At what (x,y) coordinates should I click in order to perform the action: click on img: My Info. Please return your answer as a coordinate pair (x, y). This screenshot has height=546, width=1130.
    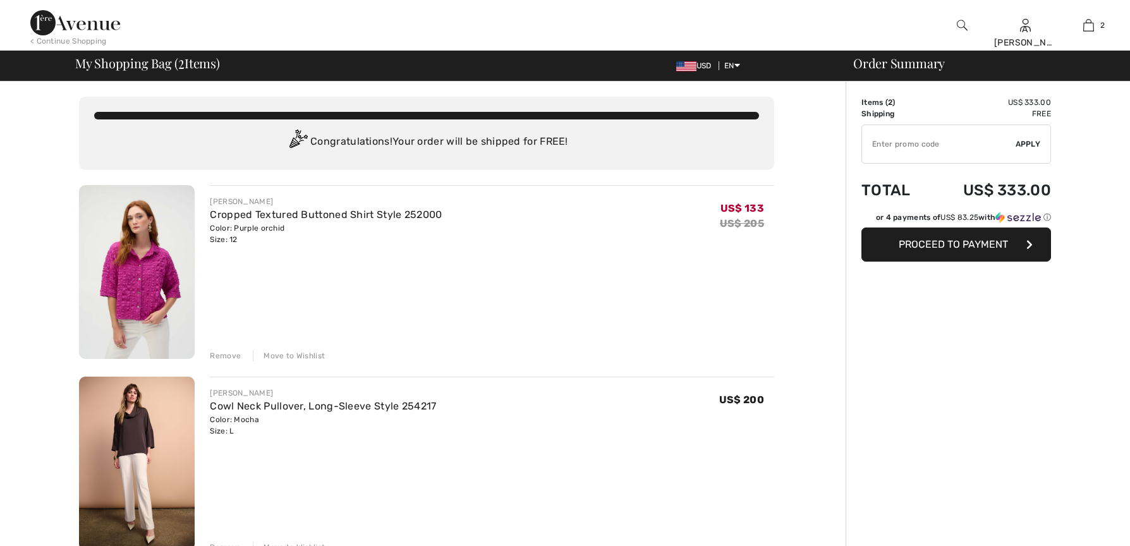
    Looking at the image, I should click on (1025, 25).